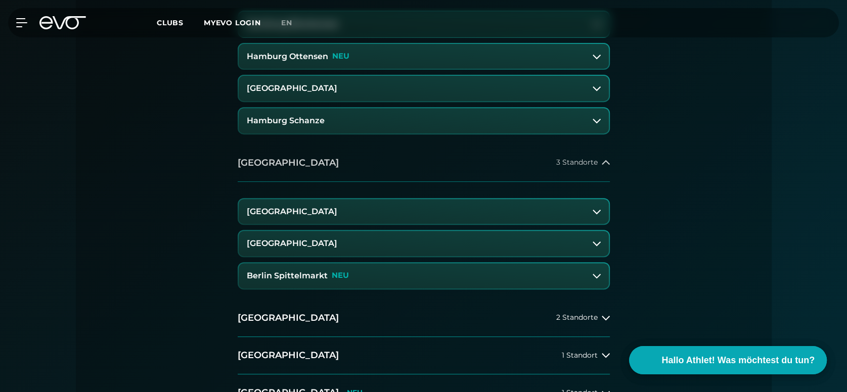 The width and height of the screenshot is (847, 392). Describe the element at coordinates (579, 355) in the screenshot. I see `span: 1 Standort` at that location.